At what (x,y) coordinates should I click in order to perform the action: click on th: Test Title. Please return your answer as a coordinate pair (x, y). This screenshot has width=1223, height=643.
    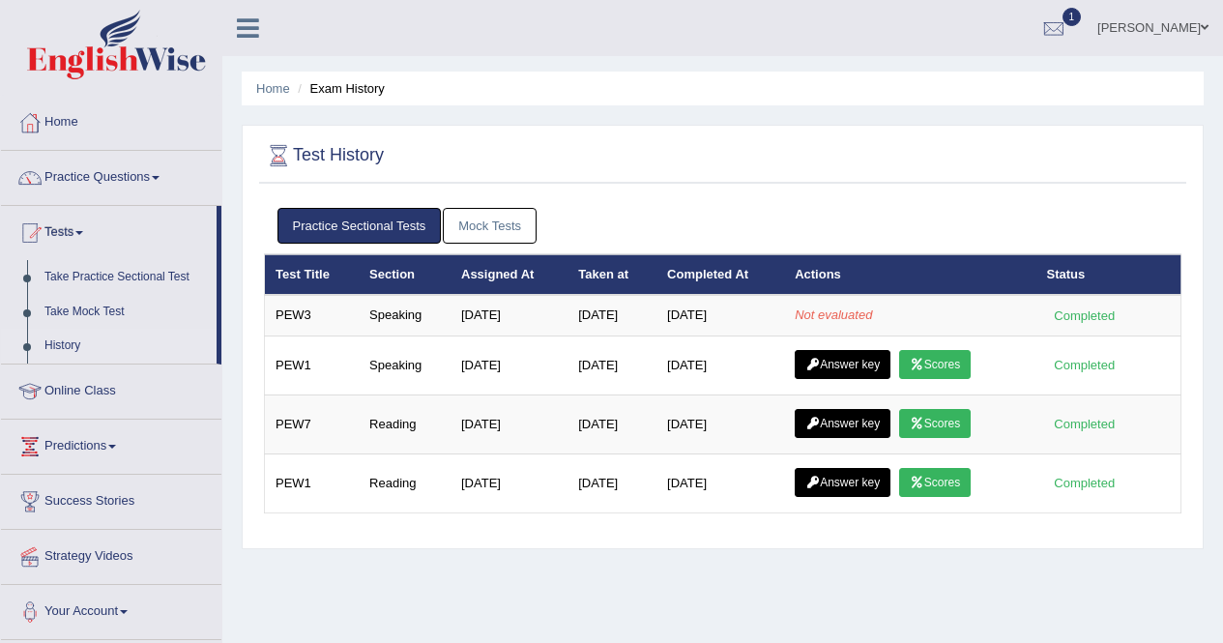
    Looking at the image, I should click on (312, 275).